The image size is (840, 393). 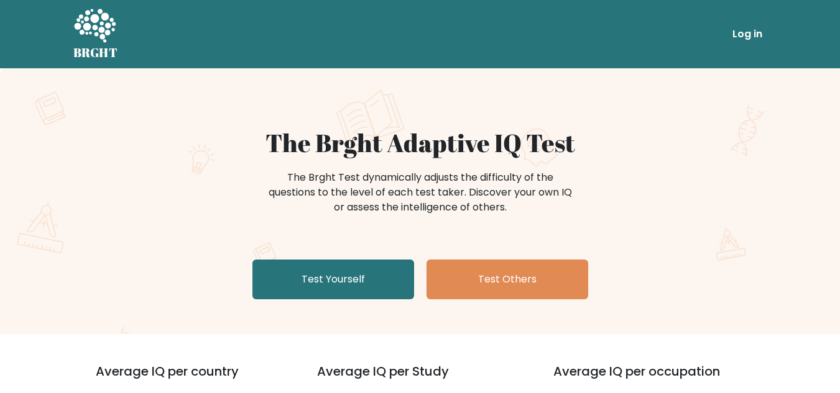 What do you see at coordinates (507, 280) in the screenshot?
I see `a: Test Others` at bounding box center [507, 280].